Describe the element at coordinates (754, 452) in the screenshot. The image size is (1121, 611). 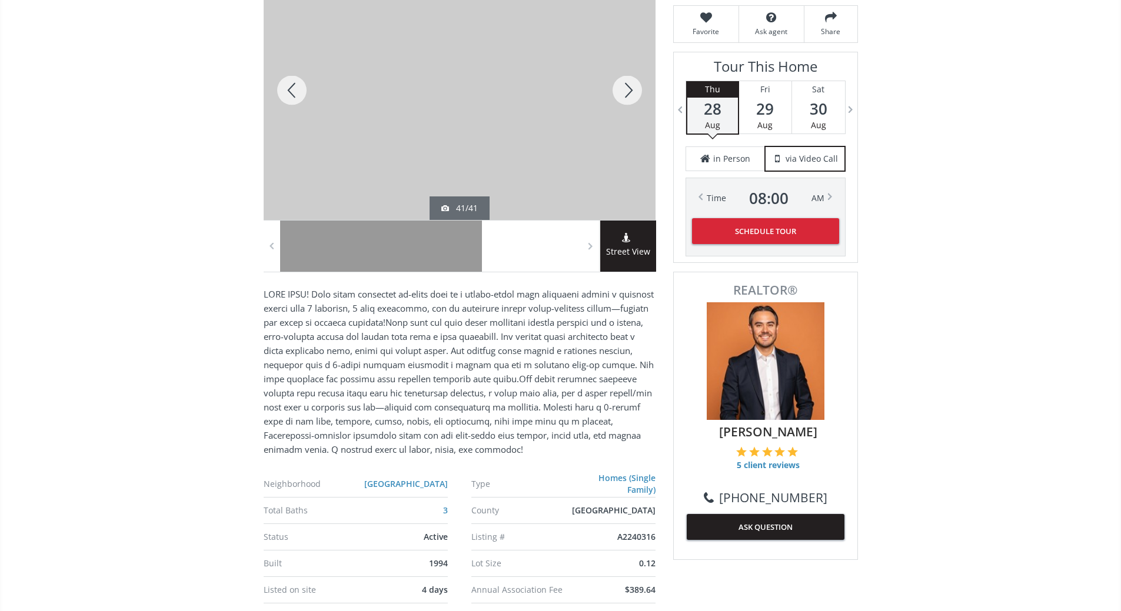
I see `img: 2 of 5 stars` at that location.